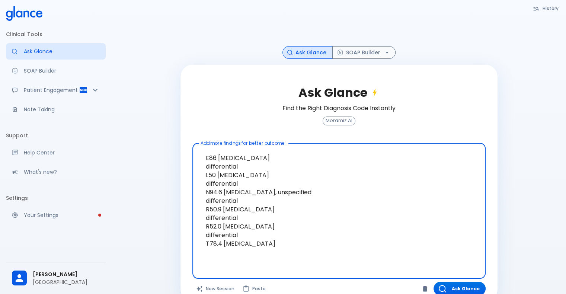 The width and height of the screenshot is (566, 294). Describe the element at coordinates (62, 71) in the screenshot. I see `p: SOAP Builder` at that location.